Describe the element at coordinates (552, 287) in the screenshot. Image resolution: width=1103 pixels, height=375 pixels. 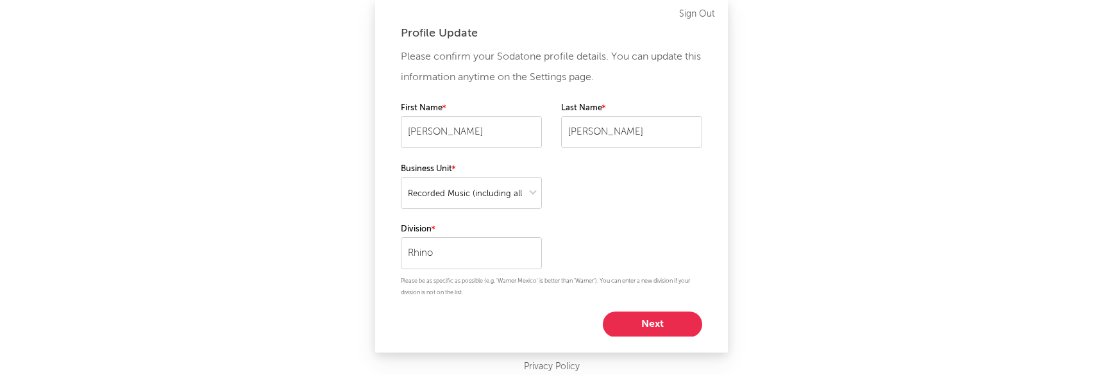
I see `p: Please be as specific as possible (e.g. 'Warner Mexico' is better than 'Warner'). You can enter a...` at that location.